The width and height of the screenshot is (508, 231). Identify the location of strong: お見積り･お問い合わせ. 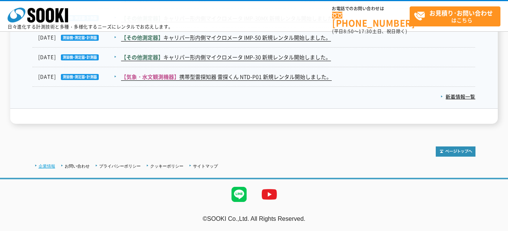
(461, 13).